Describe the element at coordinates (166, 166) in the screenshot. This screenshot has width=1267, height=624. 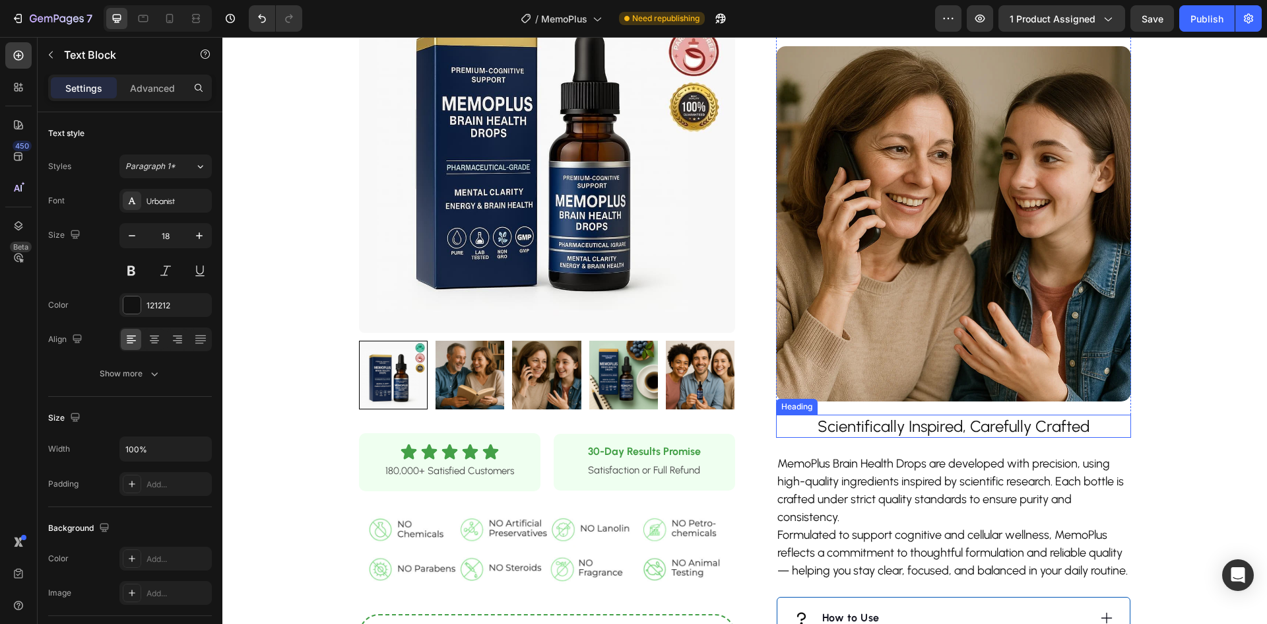
I see `button: Paragraph 1*` at that location.